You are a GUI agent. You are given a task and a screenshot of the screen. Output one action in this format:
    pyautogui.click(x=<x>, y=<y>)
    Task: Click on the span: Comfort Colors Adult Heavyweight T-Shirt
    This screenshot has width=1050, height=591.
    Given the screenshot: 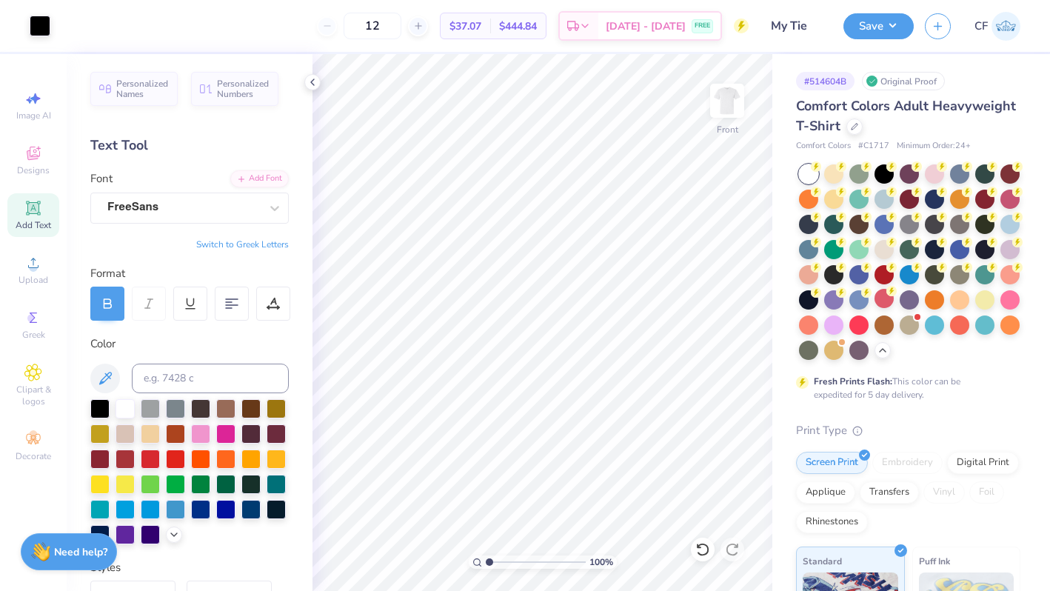 What is the action you would take?
    pyautogui.click(x=906, y=116)
    